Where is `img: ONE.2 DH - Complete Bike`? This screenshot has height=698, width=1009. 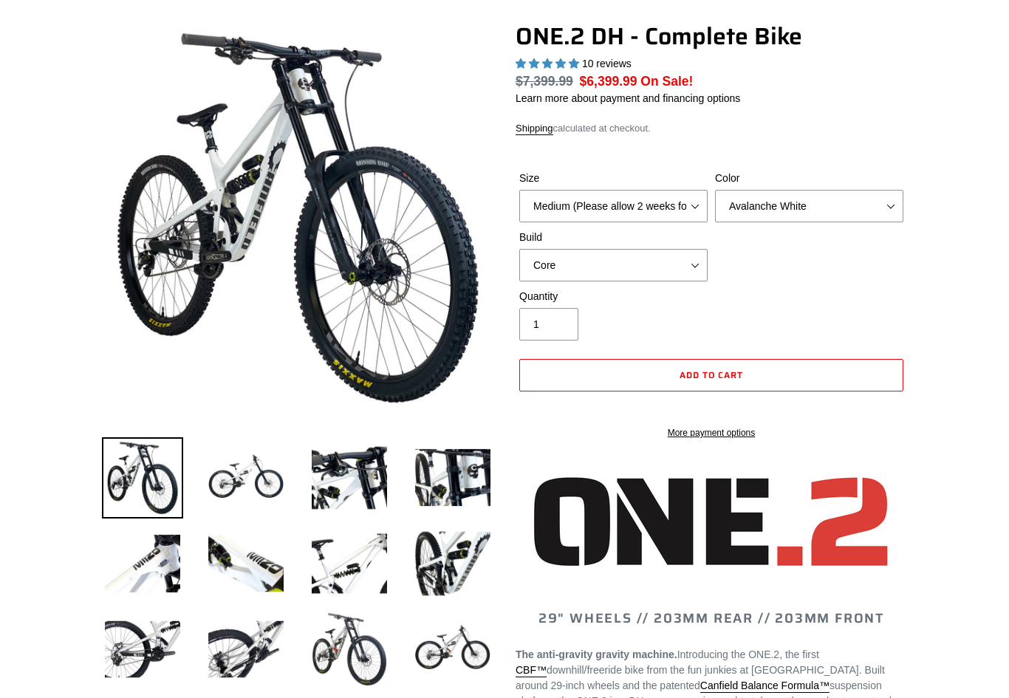
img: ONE.2 DH - Complete Bike is located at coordinates (298, 218).